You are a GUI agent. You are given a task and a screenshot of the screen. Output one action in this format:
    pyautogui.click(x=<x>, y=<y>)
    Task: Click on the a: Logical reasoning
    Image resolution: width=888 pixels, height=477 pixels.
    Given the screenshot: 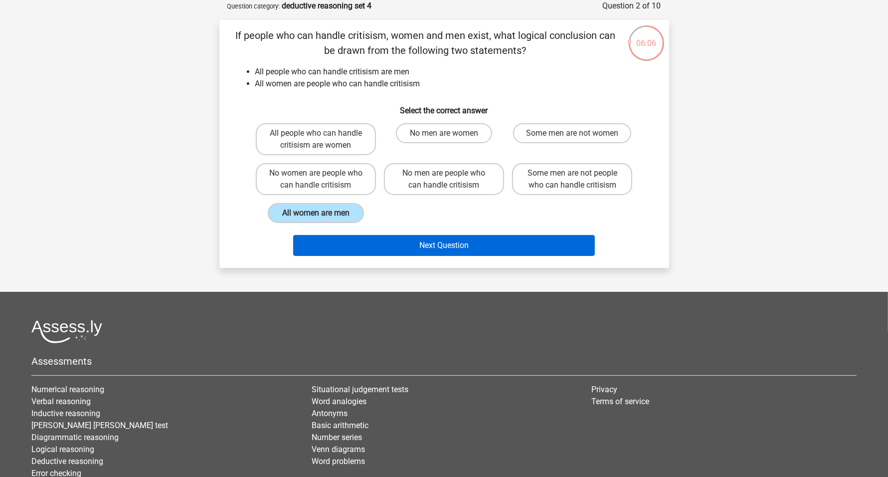 What is the action you would take?
    pyautogui.click(x=63, y=449)
    